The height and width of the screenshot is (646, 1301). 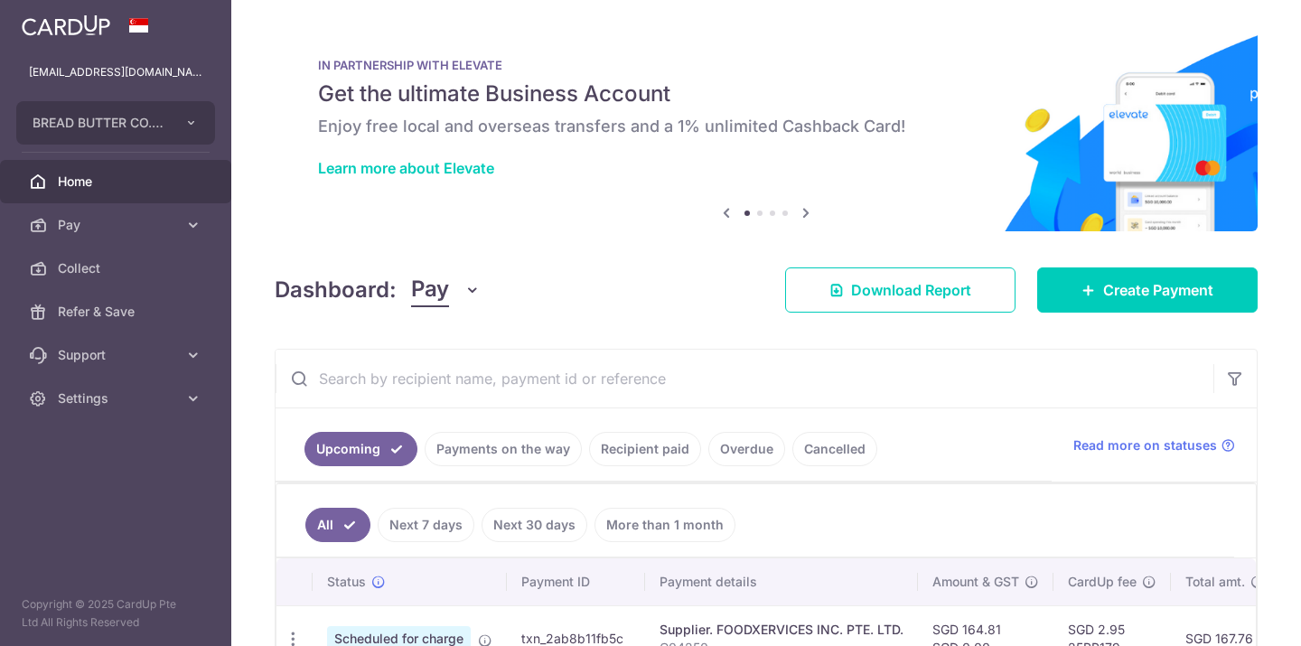 What do you see at coordinates (503, 449) in the screenshot?
I see `a: Payments on the way` at bounding box center [503, 449].